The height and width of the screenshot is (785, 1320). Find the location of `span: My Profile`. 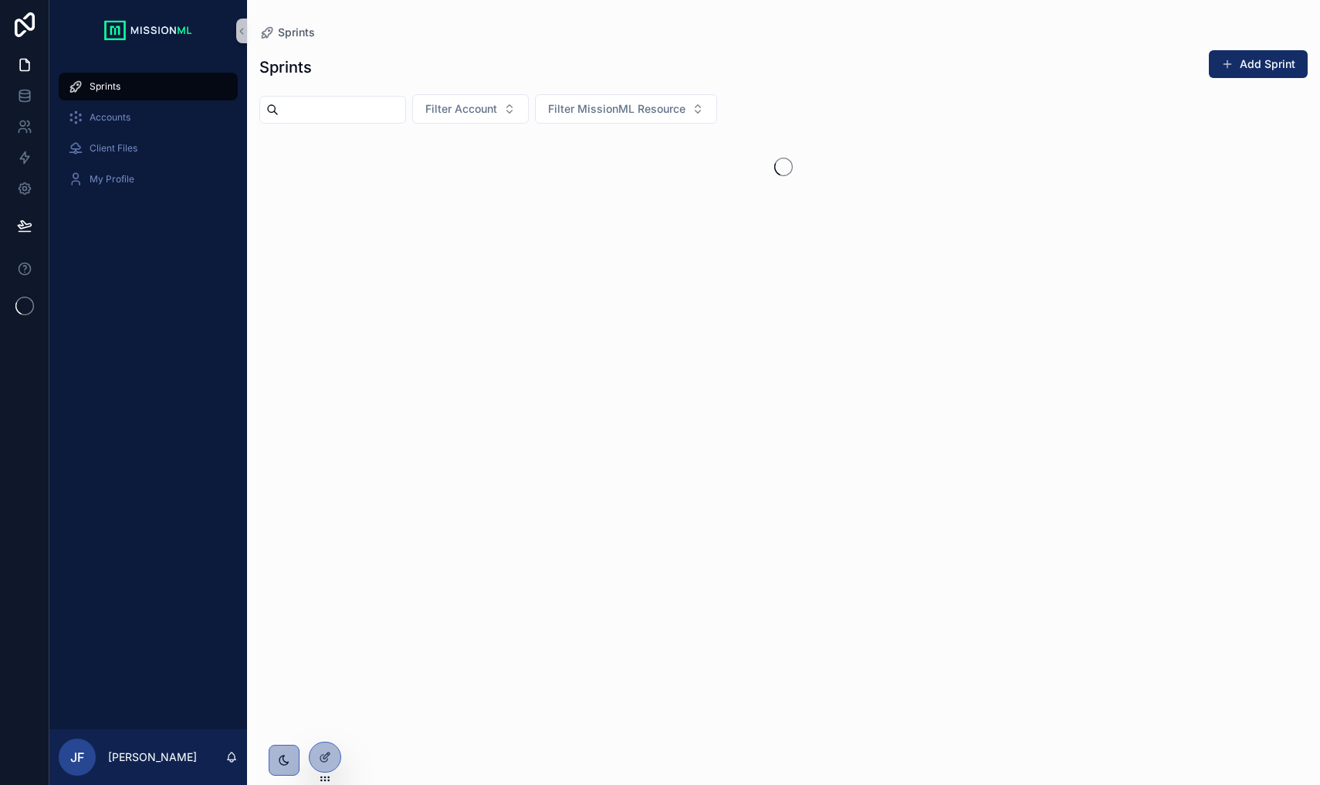

span: My Profile is located at coordinates (112, 179).